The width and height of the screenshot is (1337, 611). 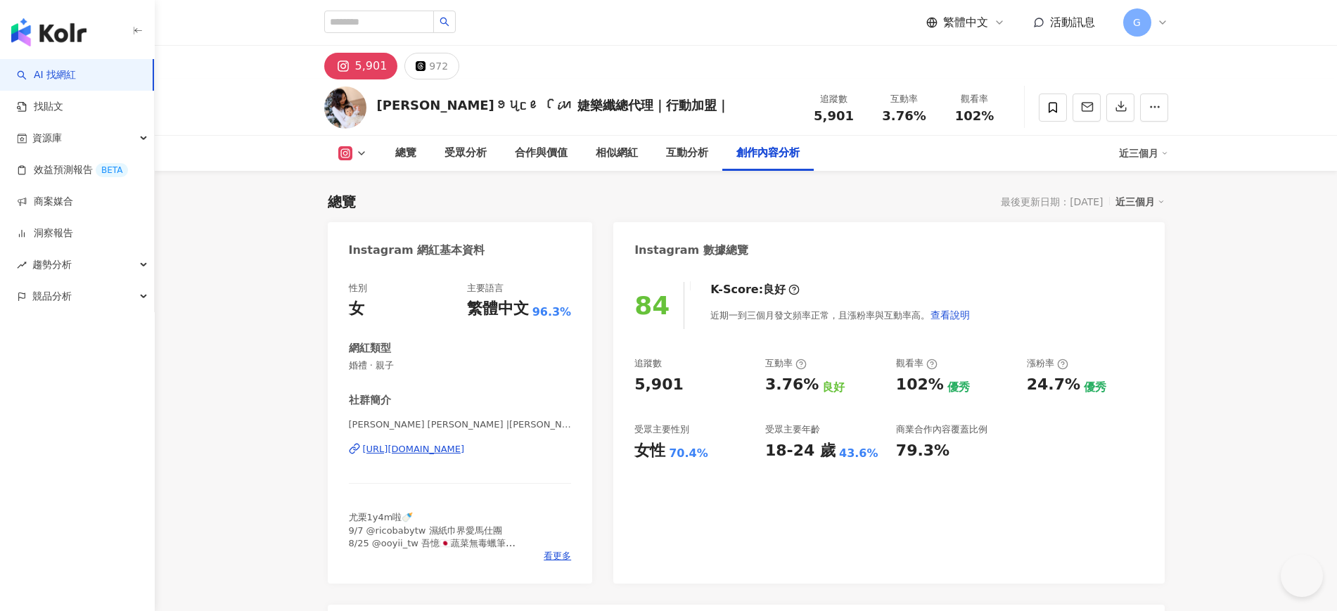 I want to click on div: 漲粉率, so click(x=1048, y=364).